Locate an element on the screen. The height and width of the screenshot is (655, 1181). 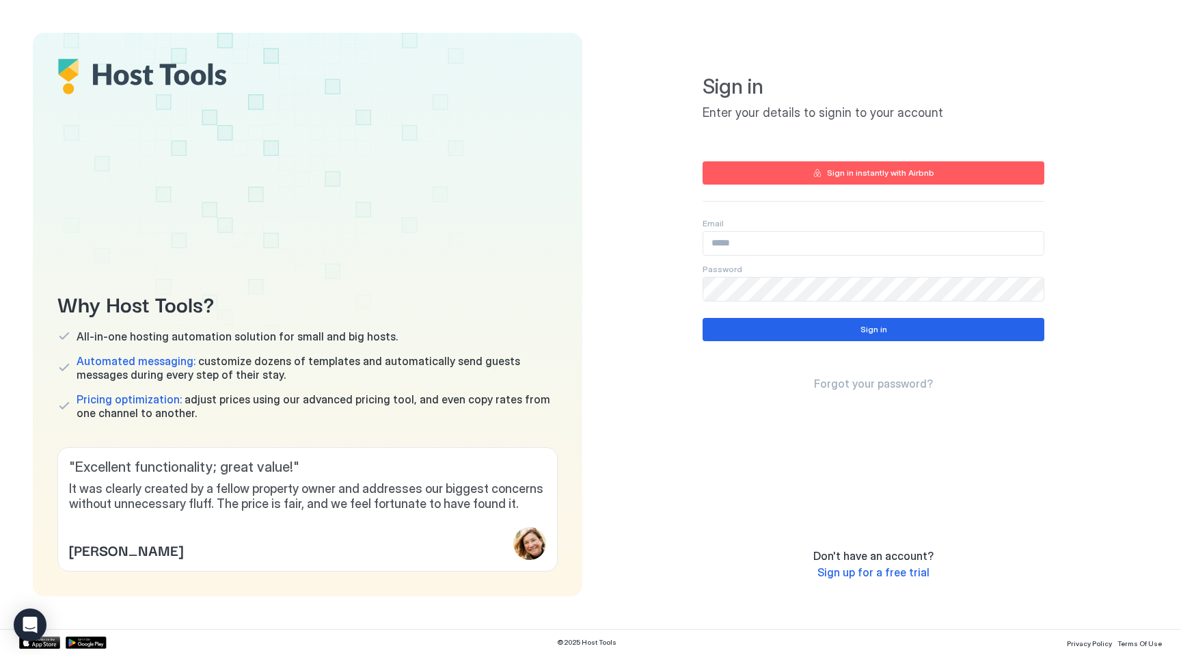
div: Open Intercom Messenger is located at coordinates (30, 624).